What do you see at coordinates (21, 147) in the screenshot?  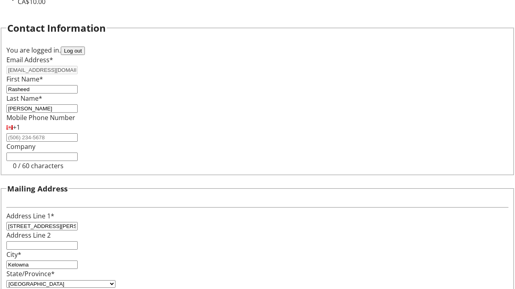 I see `label: Company` at bounding box center [21, 147].